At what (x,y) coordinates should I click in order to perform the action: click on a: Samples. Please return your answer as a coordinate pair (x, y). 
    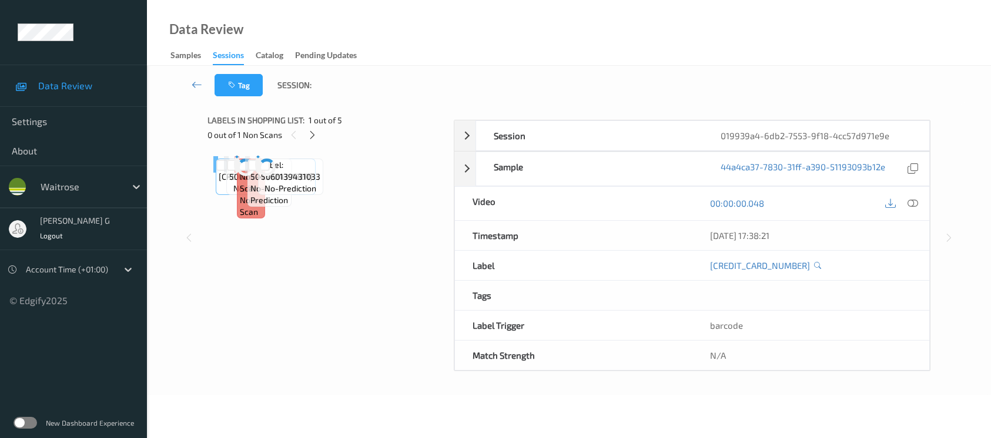
    Looking at the image, I should click on (192, 56).